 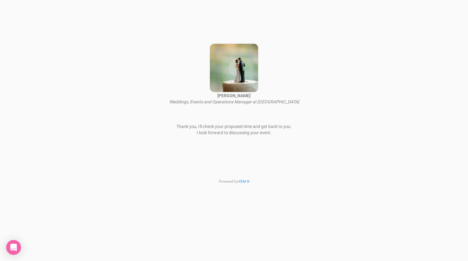 What do you see at coordinates (244, 181) in the screenshot?
I see `a: YEM ®` at bounding box center [244, 181].